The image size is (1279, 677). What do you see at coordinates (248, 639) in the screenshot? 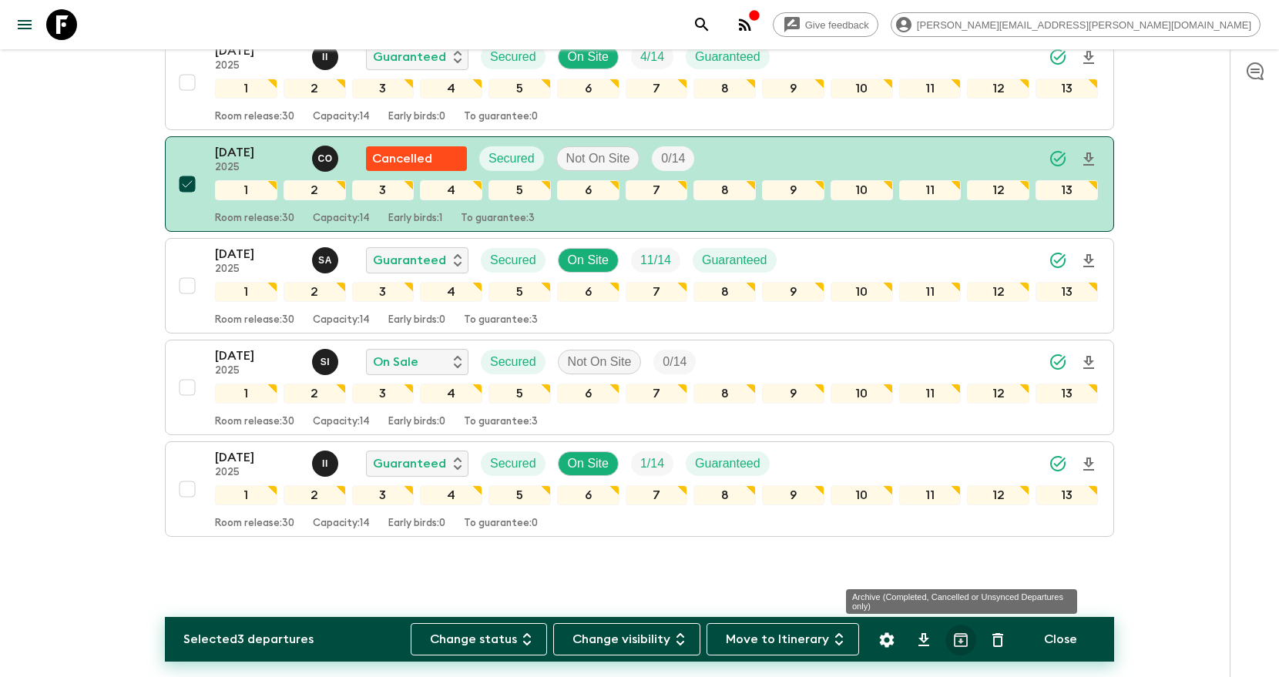
I see `p: Selected 3 departures` at bounding box center [248, 639].